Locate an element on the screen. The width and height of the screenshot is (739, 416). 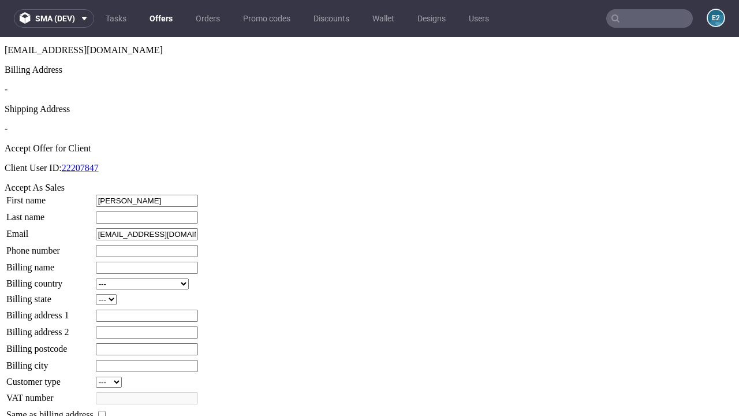
td: Billing address 2 is located at coordinates (50, 295).